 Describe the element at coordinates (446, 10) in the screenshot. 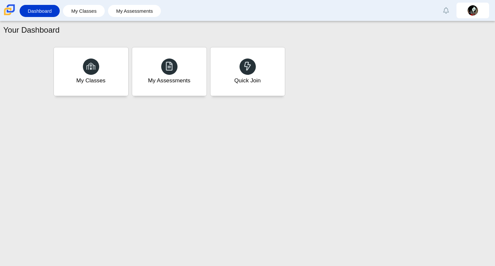

I see `a: Alerts` at that location.